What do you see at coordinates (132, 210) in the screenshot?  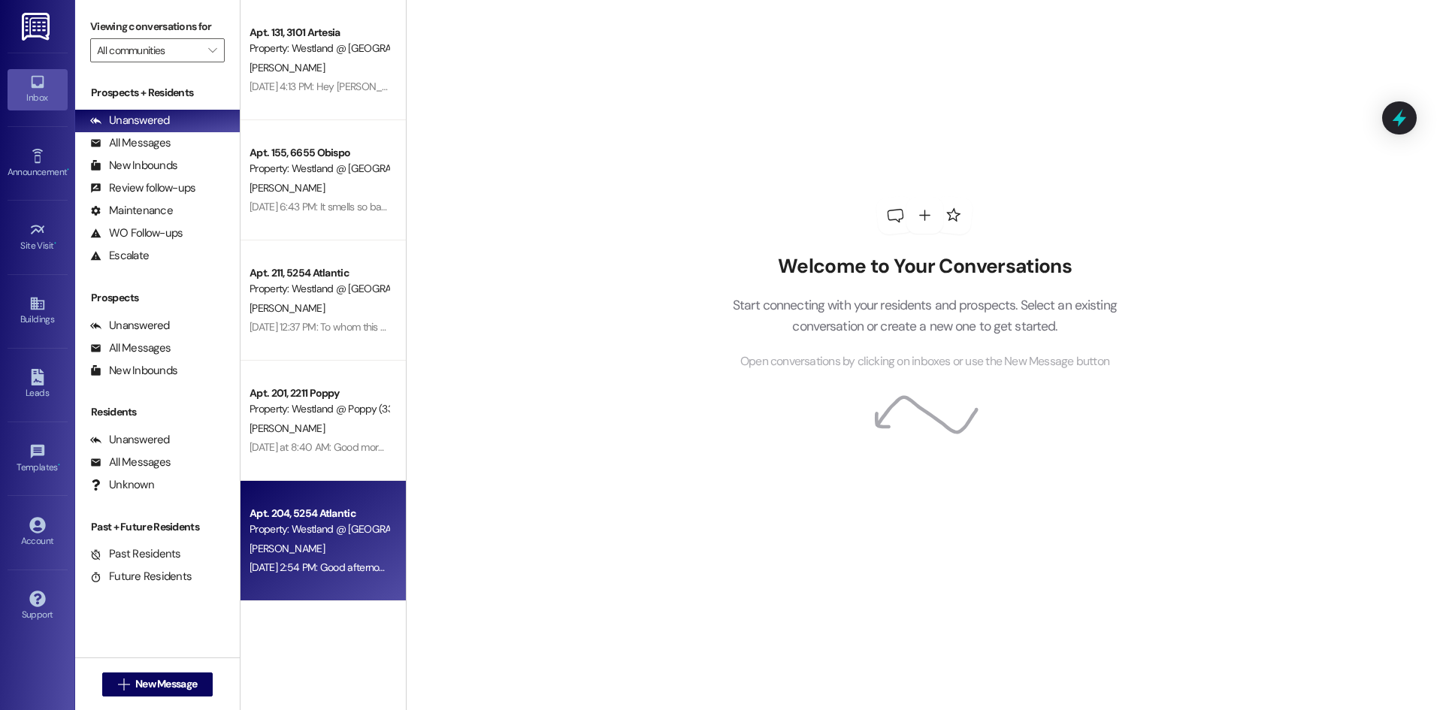 I see `div: Maintenance` at bounding box center [132, 210].